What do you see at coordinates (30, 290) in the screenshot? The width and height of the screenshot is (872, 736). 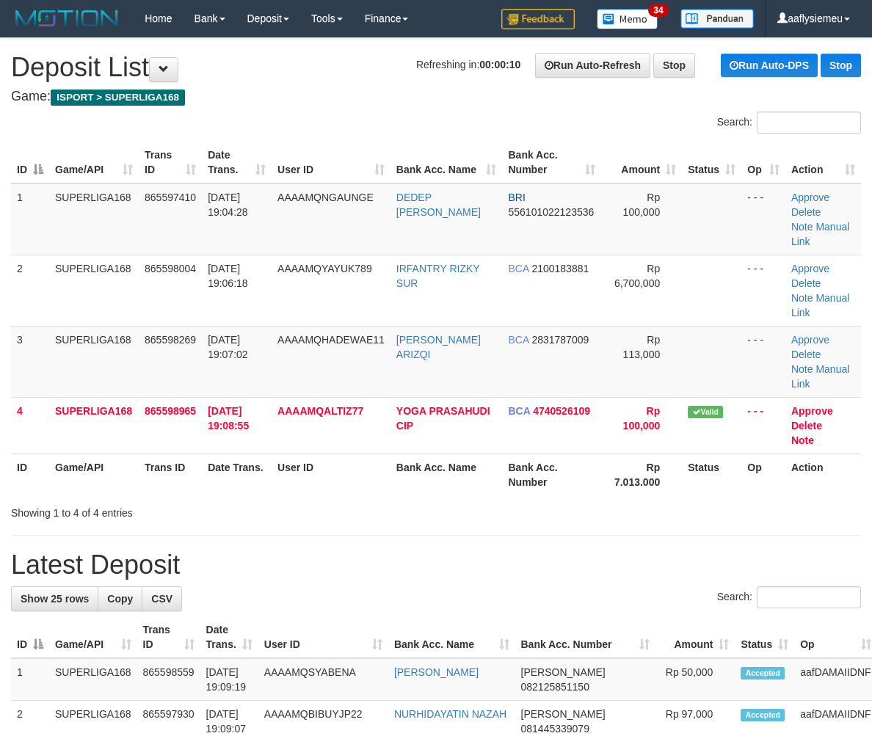 I see `td: 2` at bounding box center [30, 290].